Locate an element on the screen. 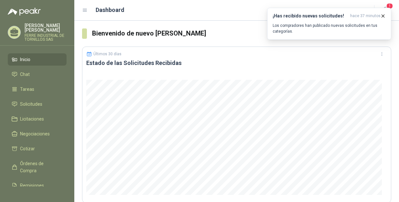 This screenshot has height=202, width=399. a: Chat is located at coordinates (37, 74).